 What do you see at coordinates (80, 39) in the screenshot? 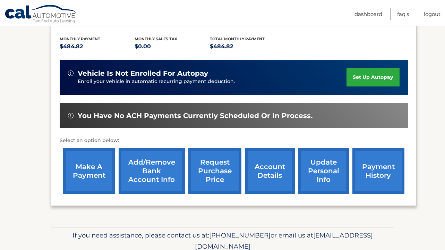
I see `span: Monthly Payment` at bounding box center [80, 39].